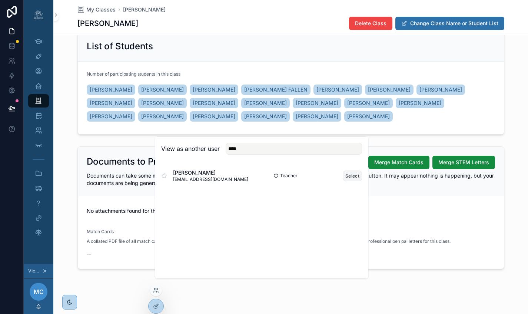 The width and height of the screenshot is (528, 314). What do you see at coordinates (100, 231) in the screenshot?
I see `span: Match Cards` at bounding box center [100, 231].